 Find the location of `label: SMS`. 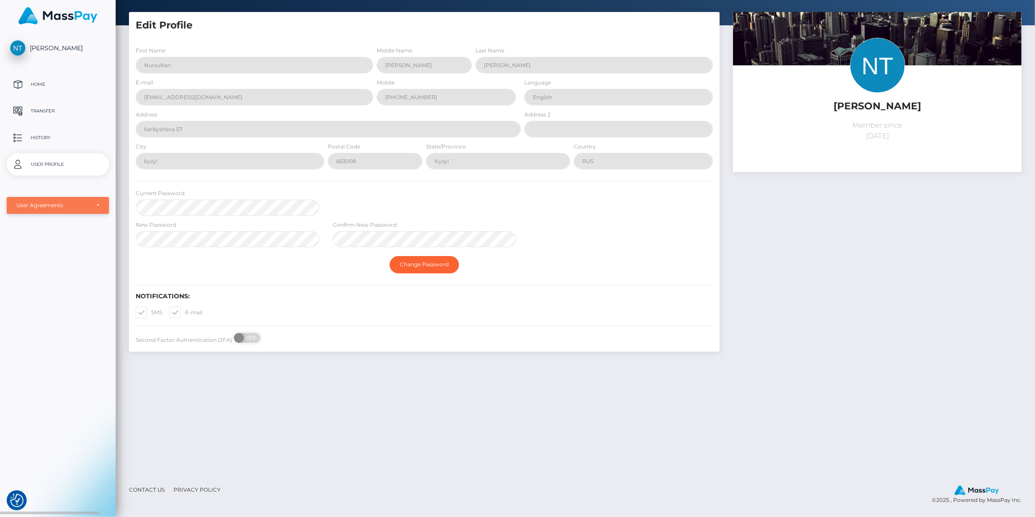

label: SMS is located at coordinates (149, 313).